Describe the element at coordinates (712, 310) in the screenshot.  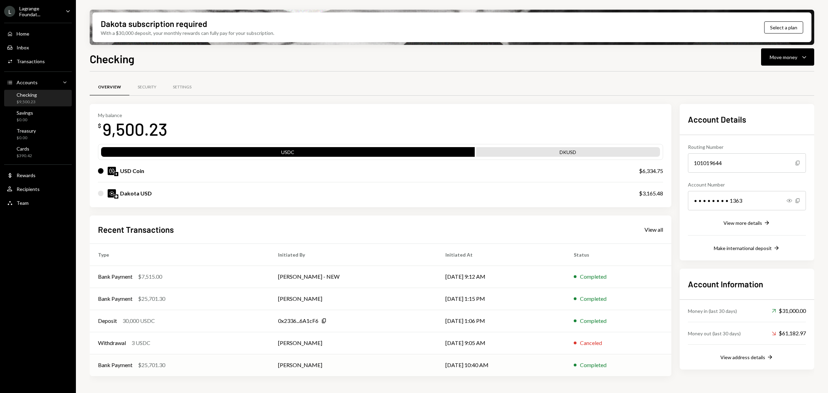
I see `div: Money in (last 30 days)` at that location.